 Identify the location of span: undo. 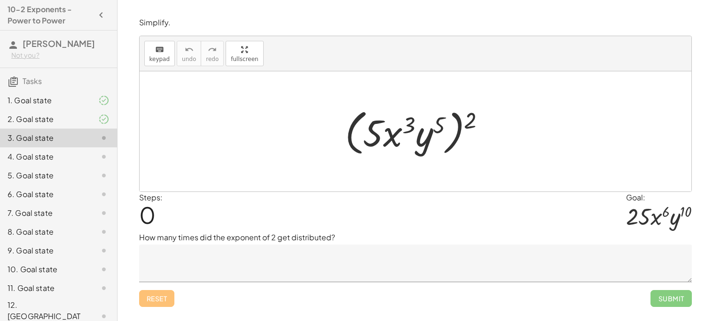
(189, 59).